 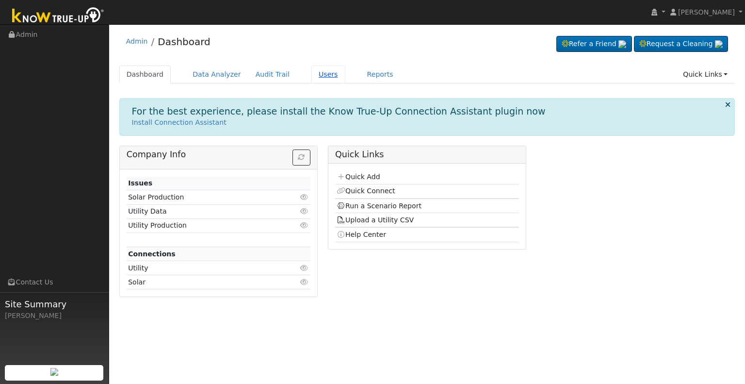 What do you see at coordinates (380, 74) in the screenshot?
I see `a: Reports` at bounding box center [380, 74].